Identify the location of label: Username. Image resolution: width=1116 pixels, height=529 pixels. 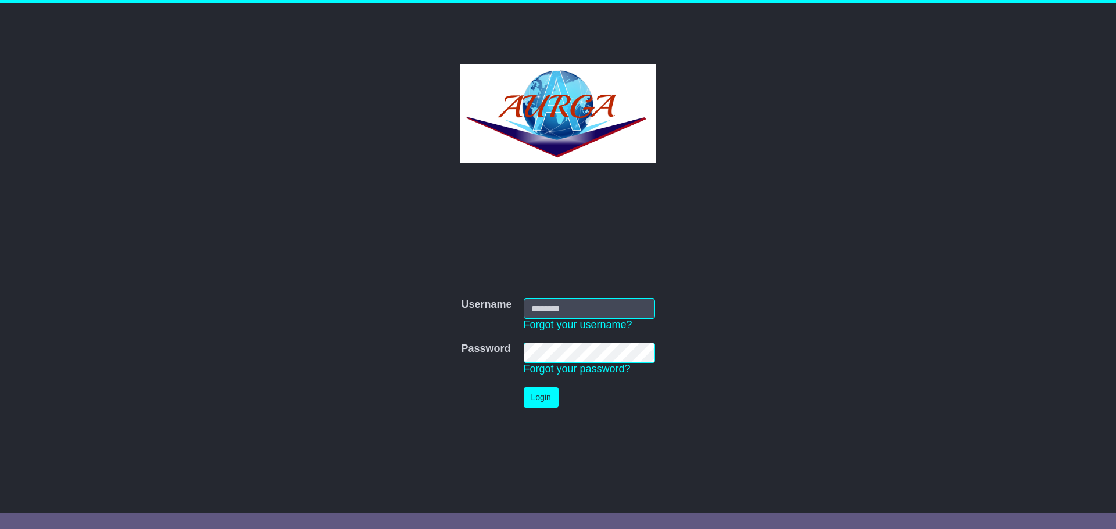
(486, 305).